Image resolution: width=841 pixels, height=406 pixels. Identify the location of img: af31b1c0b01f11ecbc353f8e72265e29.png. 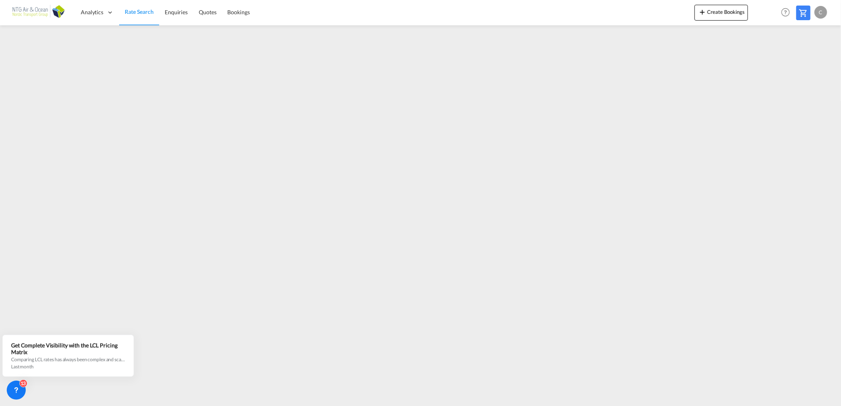
(38, 12).